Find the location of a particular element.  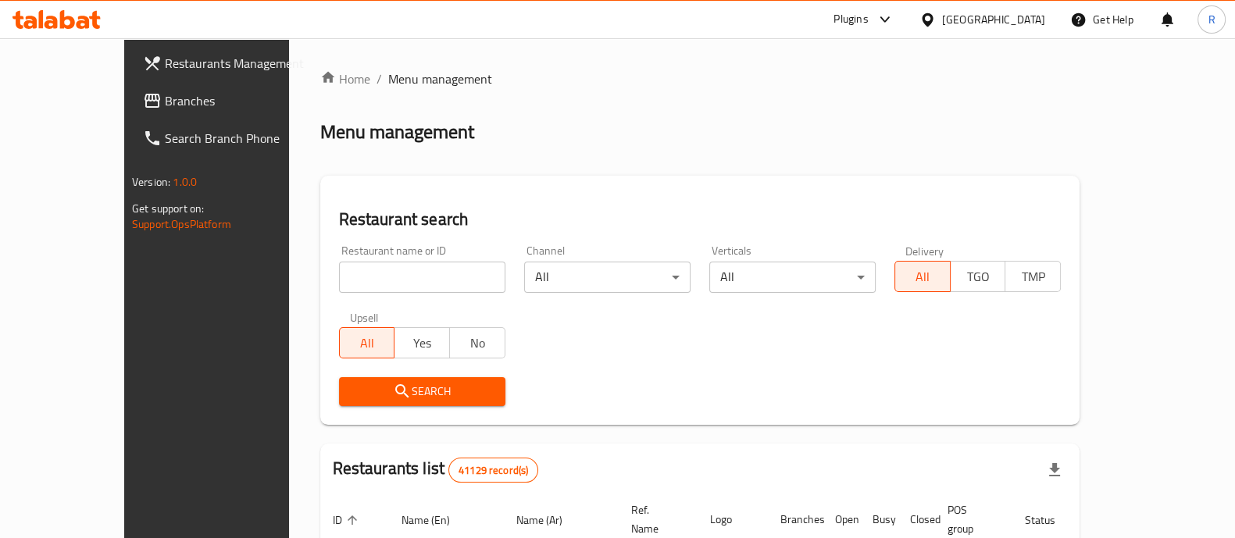

span: R is located at coordinates (1211, 20).